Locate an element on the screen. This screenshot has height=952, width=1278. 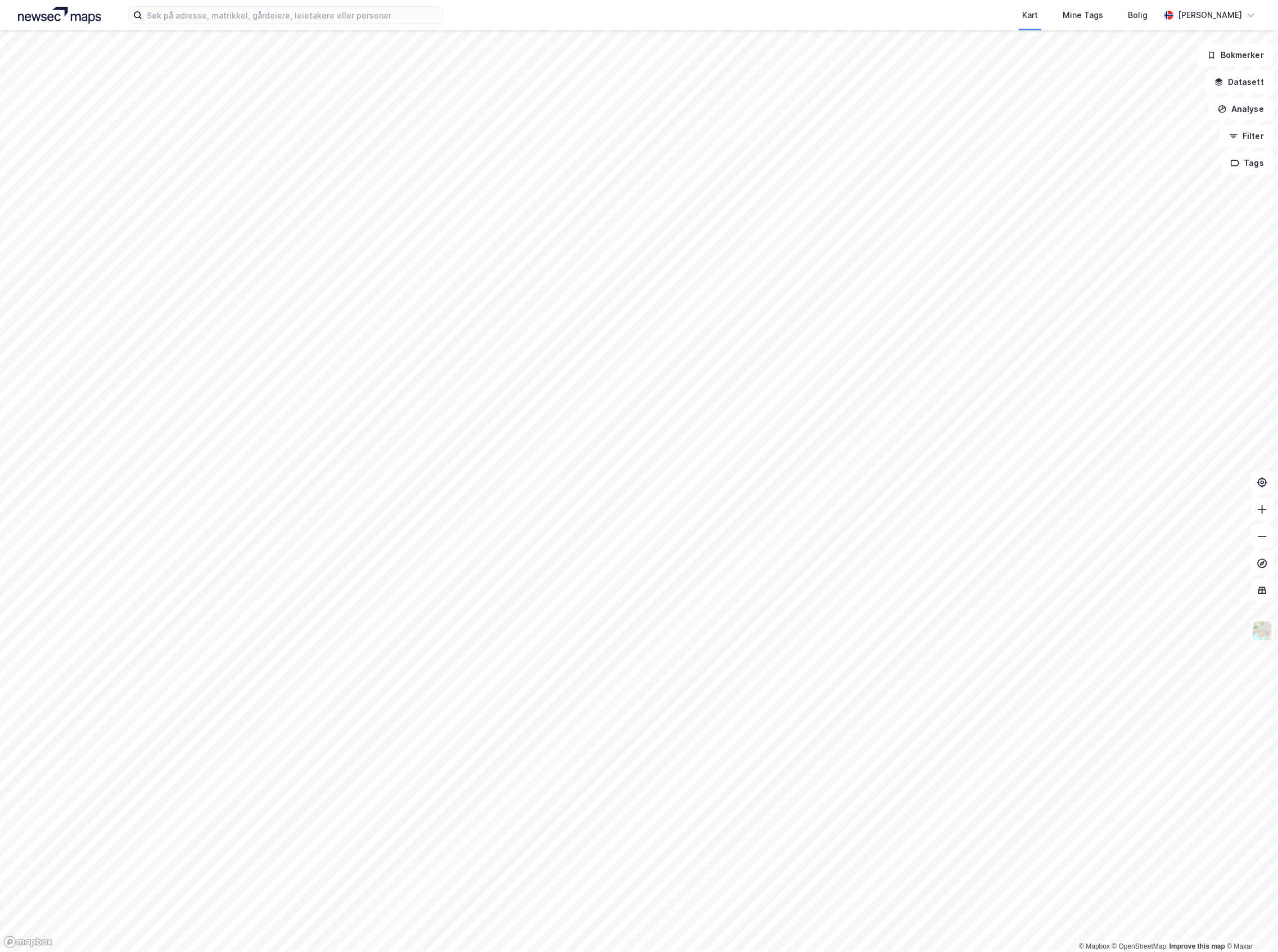
a: Mapbox homepage is located at coordinates (28, 941).